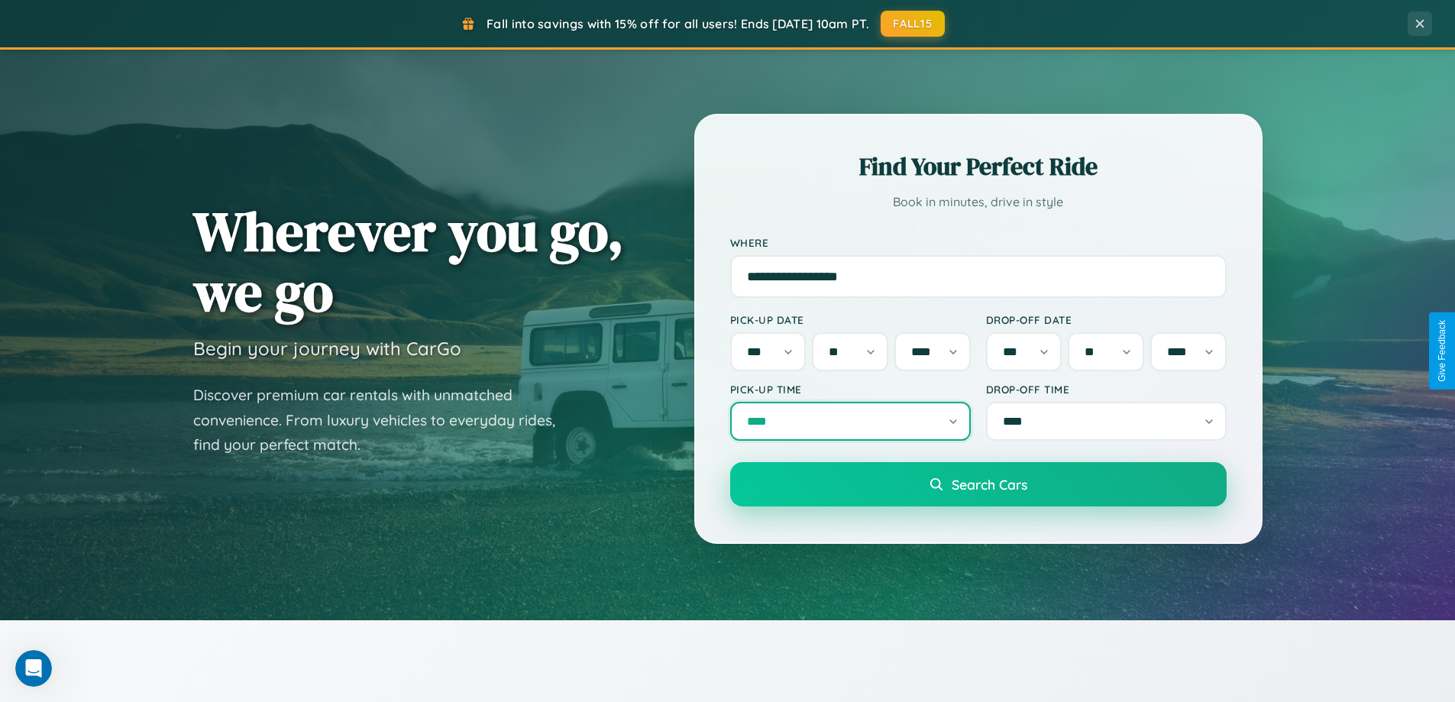  What do you see at coordinates (978, 202) in the screenshot?
I see `p: Book in minutes, drive in style` at bounding box center [978, 202].